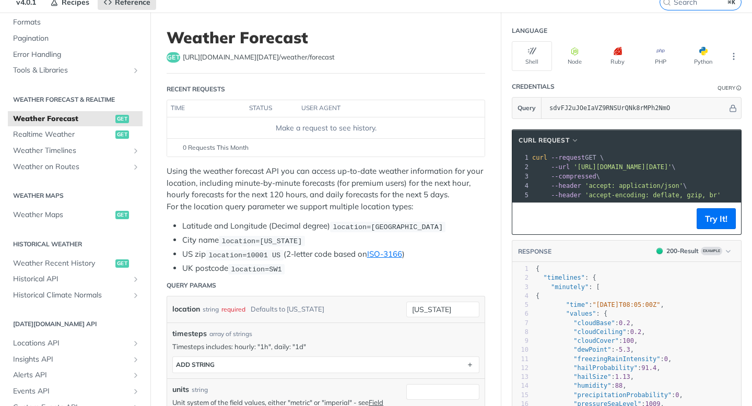 This screenshot has height=406, width=752. Describe the element at coordinates (703, 56) in the screenshot. I see `button: Python` at that location.